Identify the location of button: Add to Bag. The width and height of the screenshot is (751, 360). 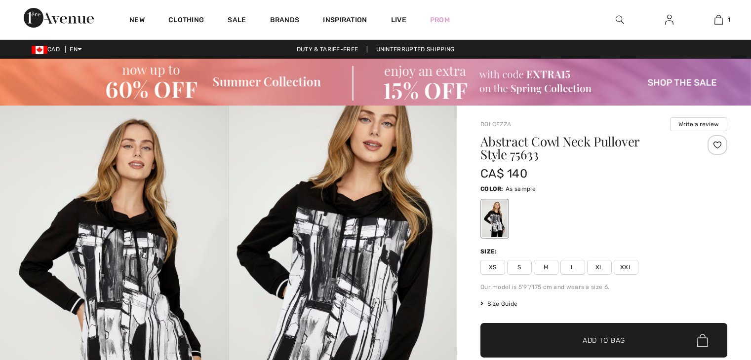
(604, 341).